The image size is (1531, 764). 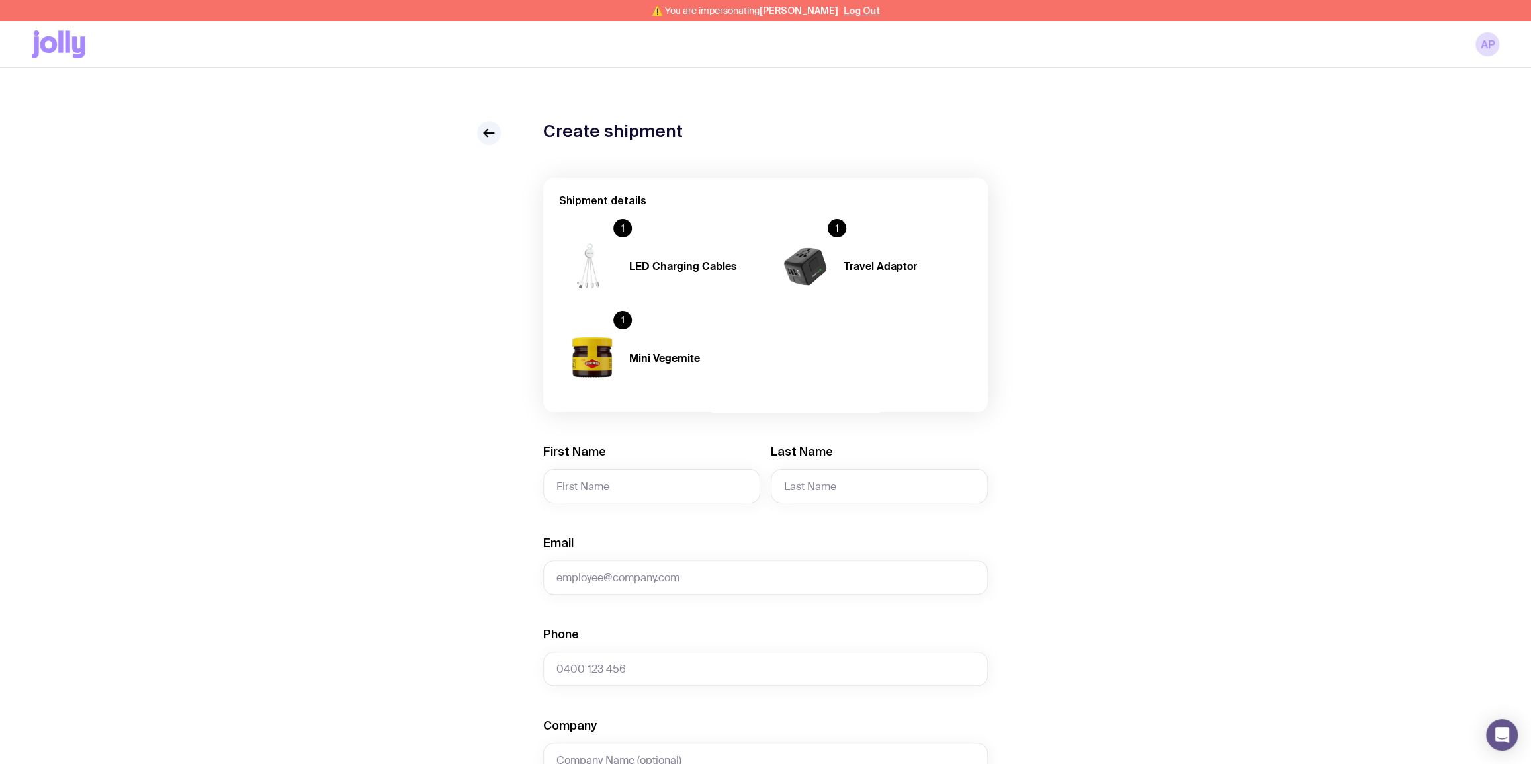 I want to click on h4: Travel Adaptor, so click(x=908, y=267).